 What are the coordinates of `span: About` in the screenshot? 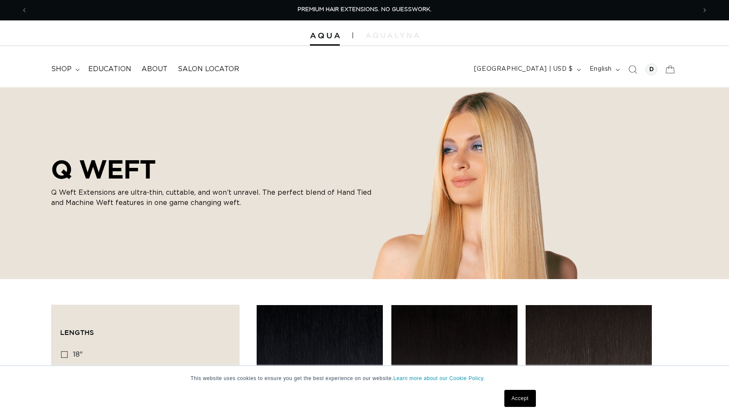 It's located at (154, 69).